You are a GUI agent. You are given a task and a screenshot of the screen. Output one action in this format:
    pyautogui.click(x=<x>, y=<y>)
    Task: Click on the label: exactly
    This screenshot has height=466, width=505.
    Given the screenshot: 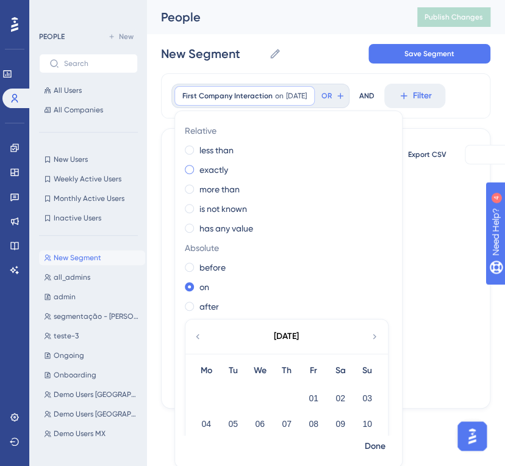 What is the action you would take?
    pyautogui.click(x=214, y=170)
    